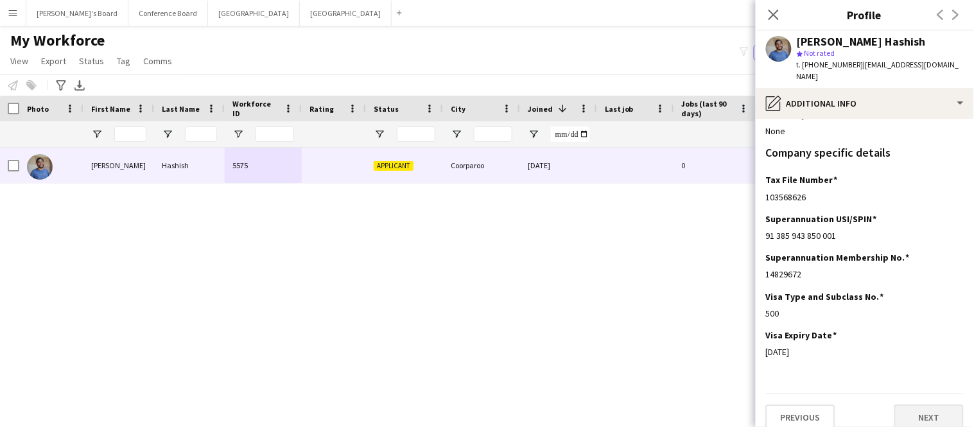 The height and width of the screenshot is (427, 974). What do you see at coordinates (458, 109) in the screenshot?
I see `span: City` at bounding box center [458, 109].